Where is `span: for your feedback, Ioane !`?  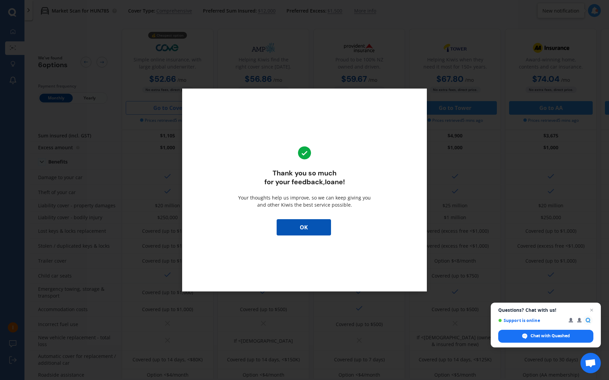 span: for your feedback, Ioane ! is located at coordinates (304, 182).